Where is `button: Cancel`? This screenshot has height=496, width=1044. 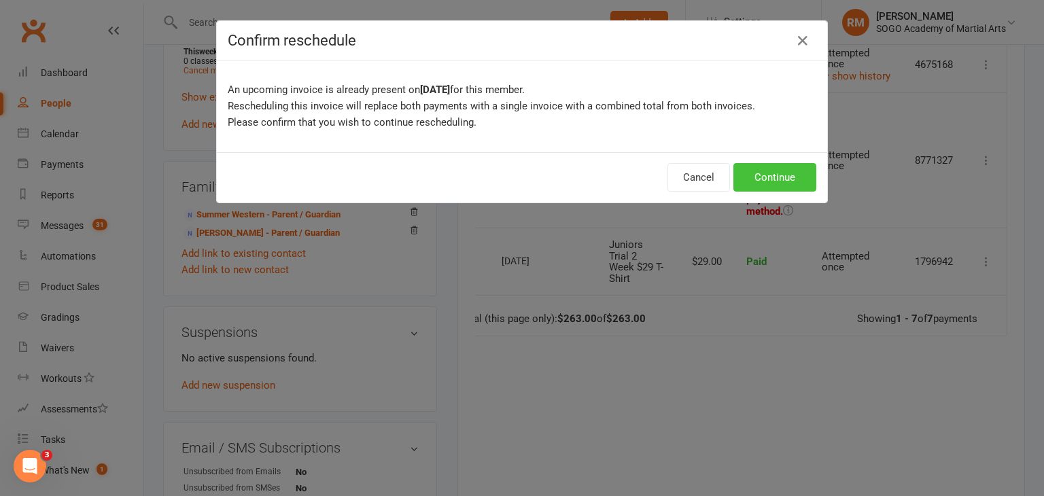 button: Cancel is located at coordinates (699, 177).